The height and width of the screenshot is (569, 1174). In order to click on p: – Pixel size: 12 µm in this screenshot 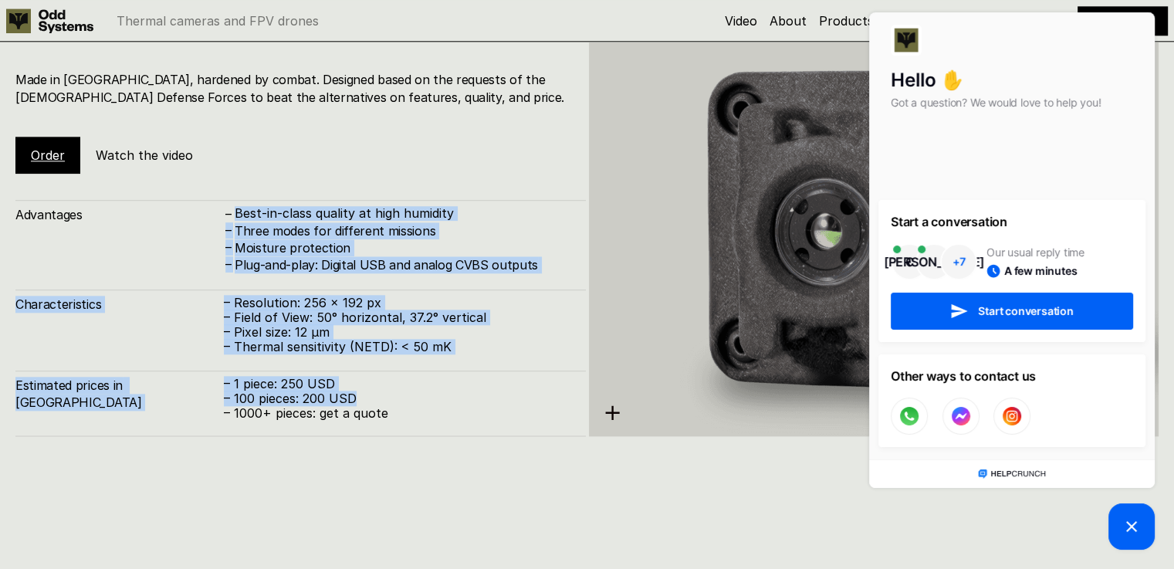, I will do `click(397, 332)`.